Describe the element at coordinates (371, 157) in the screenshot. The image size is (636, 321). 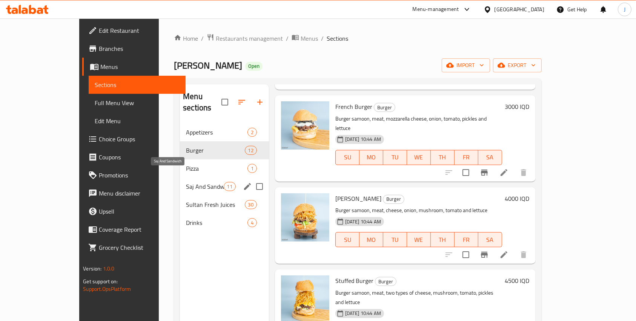
I see `span: MO` at that location.